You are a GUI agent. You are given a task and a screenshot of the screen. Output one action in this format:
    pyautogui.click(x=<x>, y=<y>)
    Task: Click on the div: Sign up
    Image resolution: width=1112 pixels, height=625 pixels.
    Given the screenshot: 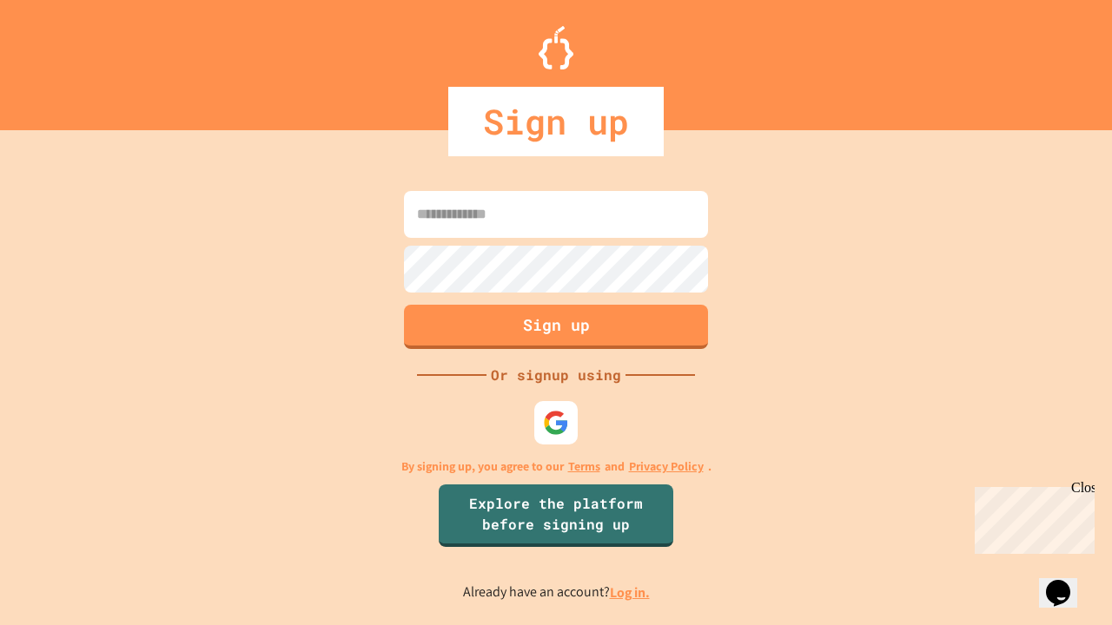 What is the action you would take?
    pyautogui.click(x=556, y=122)
    